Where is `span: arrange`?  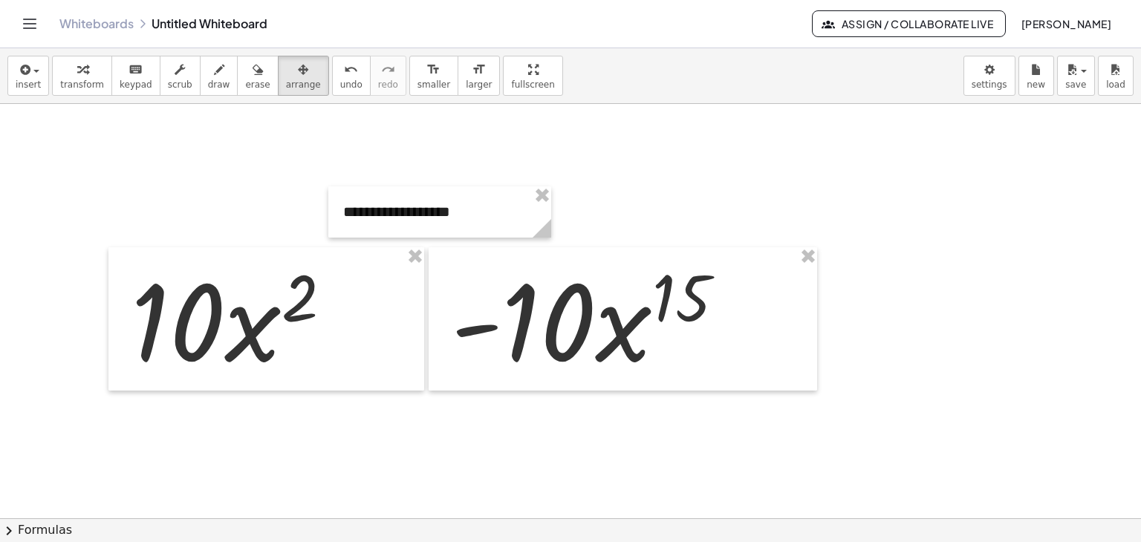
span: arrange is located at coordinates (303, 85).